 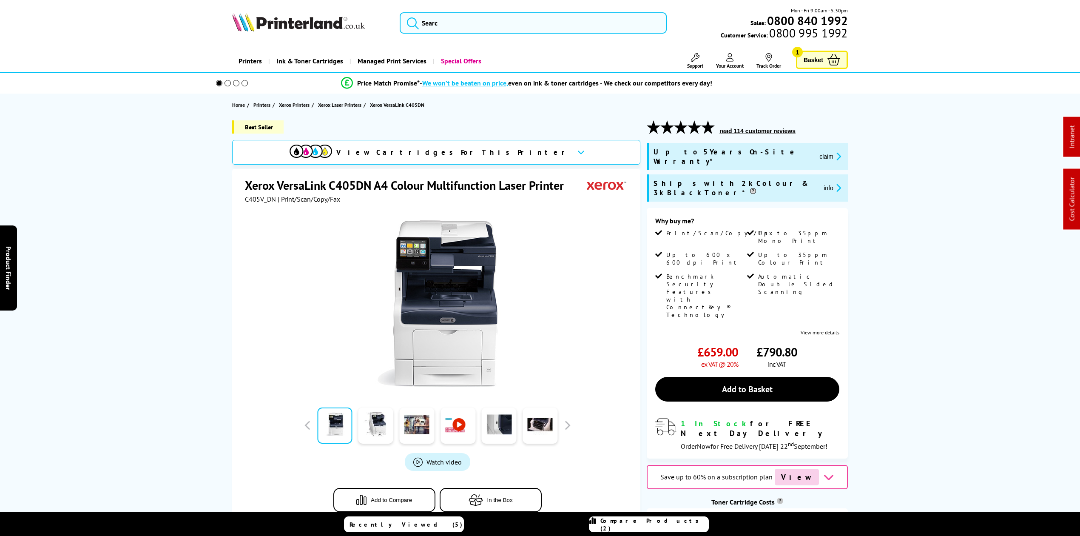 What do you see at coordinates (798, 237) in the screenshot?
I see `span: Up to 35ppm Mono Print` at bounding box center [798, 237].